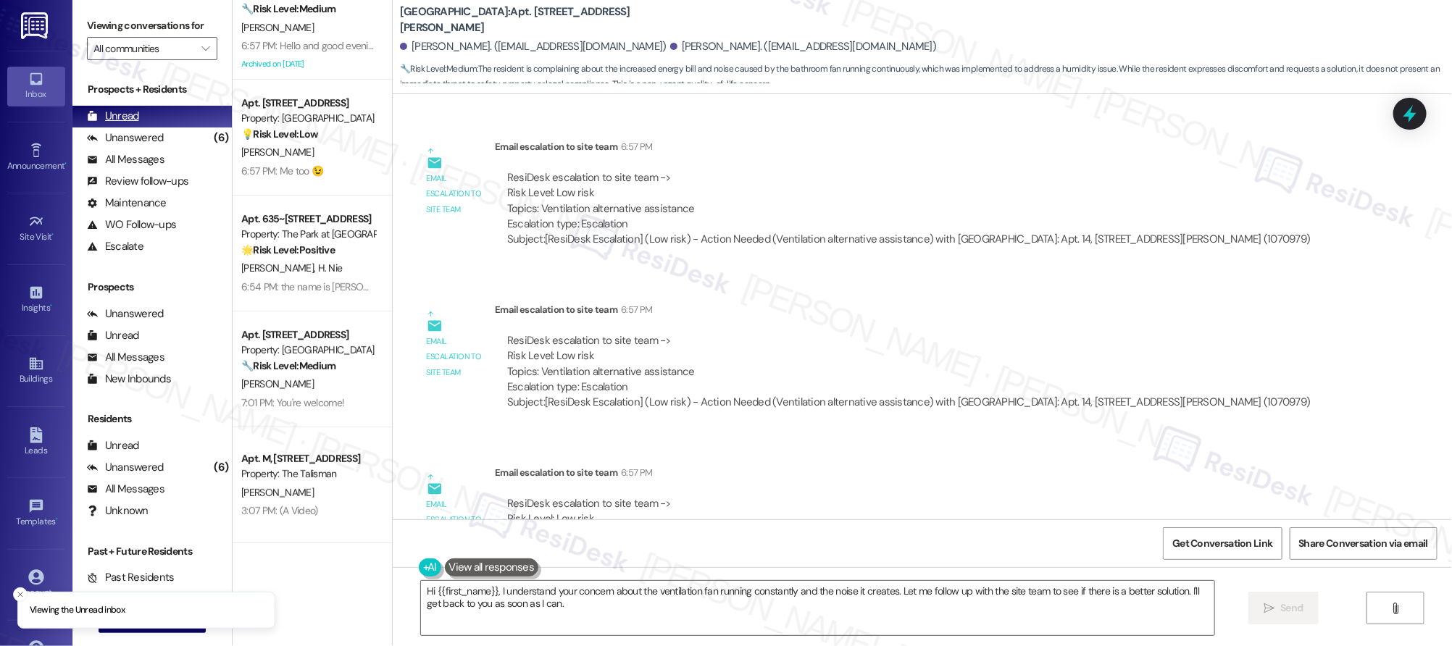  Describe the element at coordinates (293, 403) in the screenshot. I see `div: 7:01 PM: You're welcome!` at that location.